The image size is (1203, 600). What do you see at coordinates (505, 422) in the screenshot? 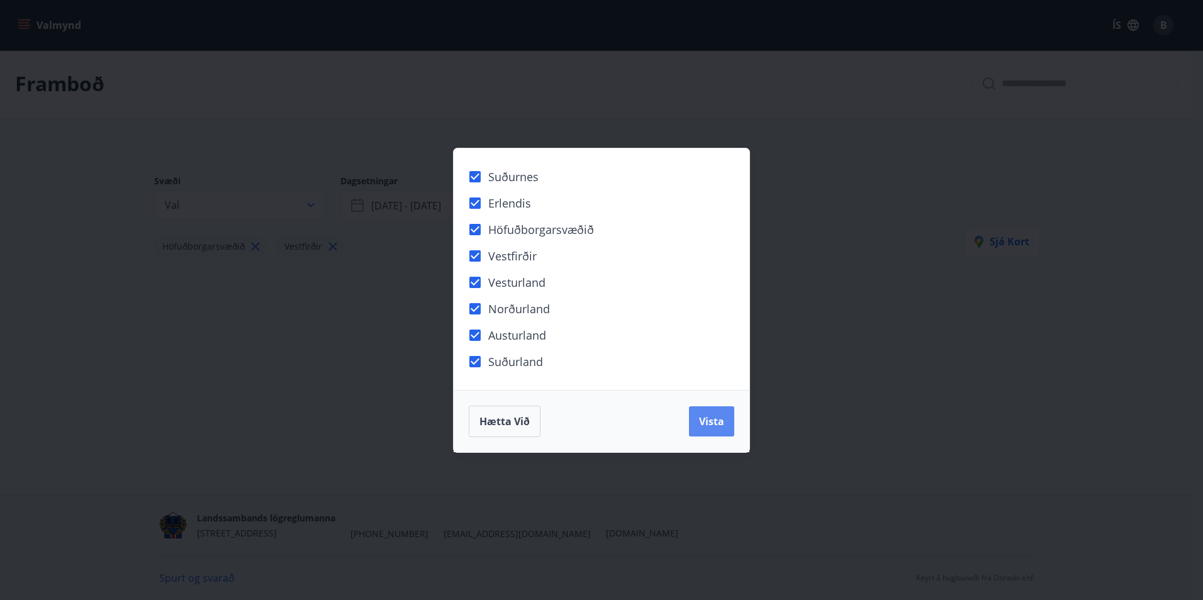
I see `span: Hætta við` at bounding box center [505, 422].